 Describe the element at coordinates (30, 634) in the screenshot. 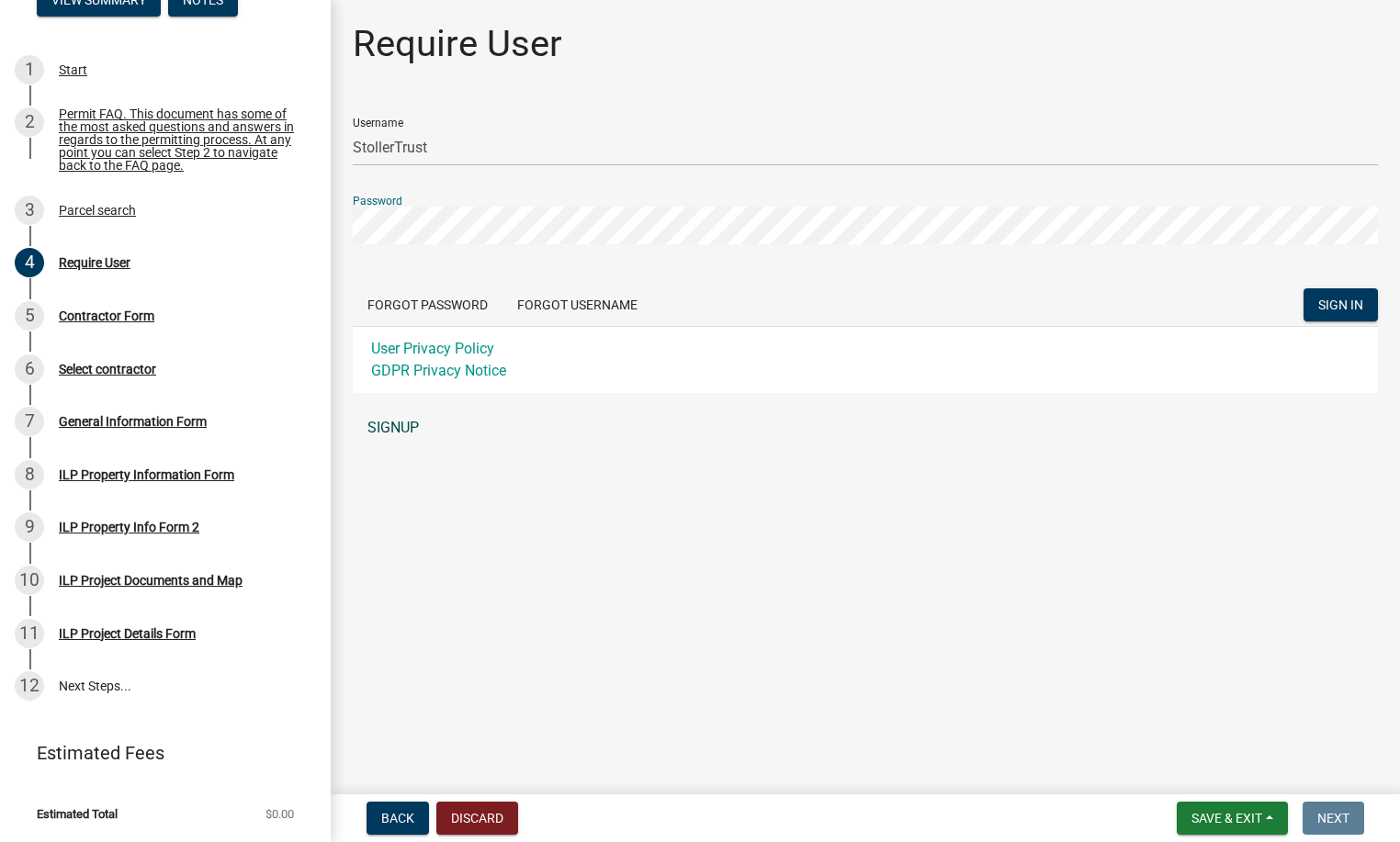

I see `div: 11` at that location.